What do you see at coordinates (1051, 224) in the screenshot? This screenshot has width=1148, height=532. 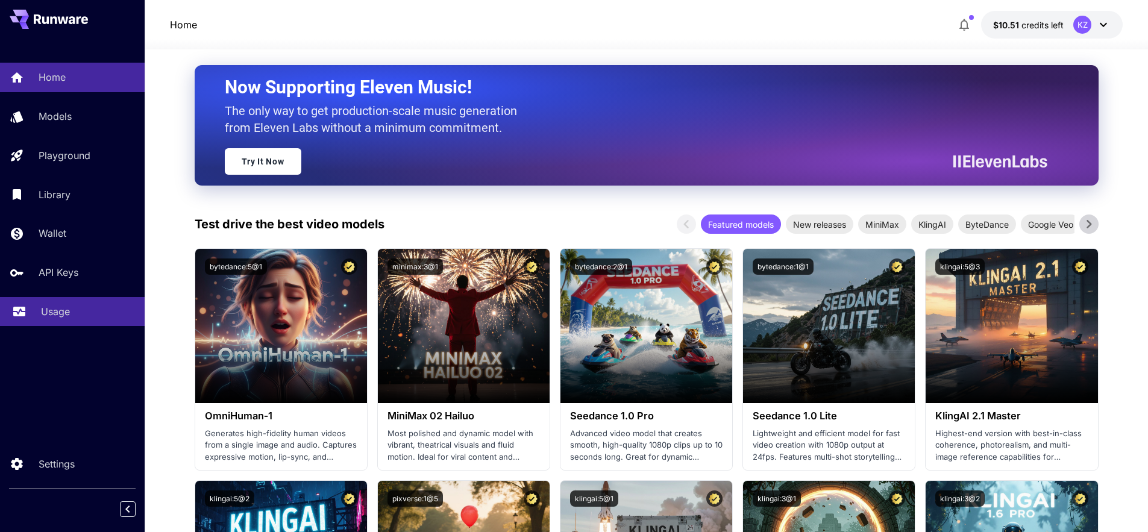 I see `span: Google Veo` at bounding box center [1051, 224].